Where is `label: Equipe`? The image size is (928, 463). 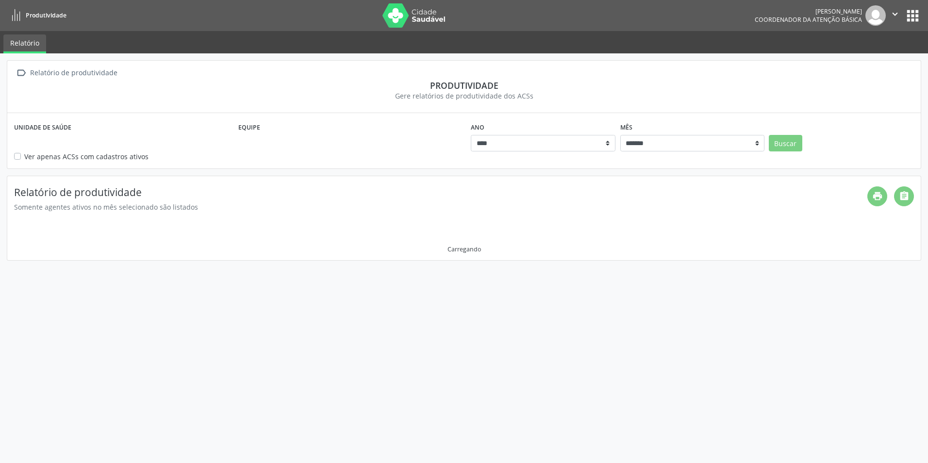 label: Equipe is located at coordinates (249, 127).